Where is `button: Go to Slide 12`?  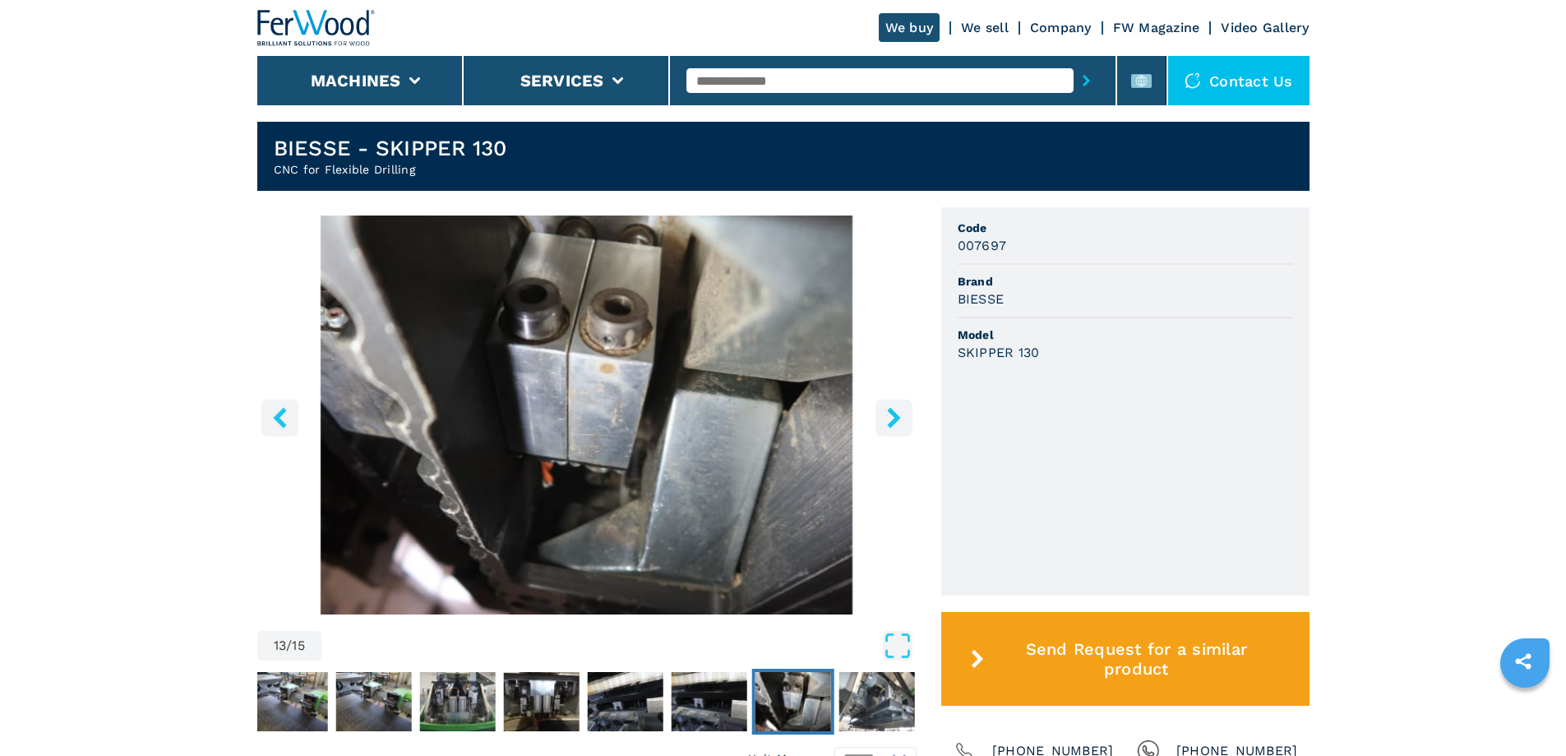 button: Go to Slide 12 is located at coordinates (709, 701).